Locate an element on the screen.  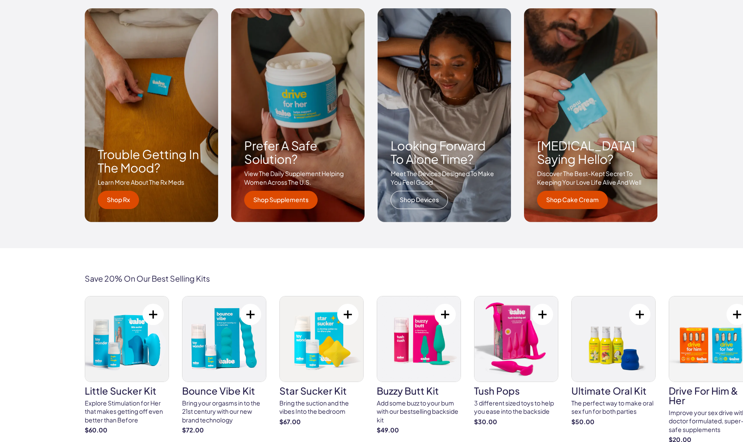
img: star sucker kit is located at coordinates (322, 339).